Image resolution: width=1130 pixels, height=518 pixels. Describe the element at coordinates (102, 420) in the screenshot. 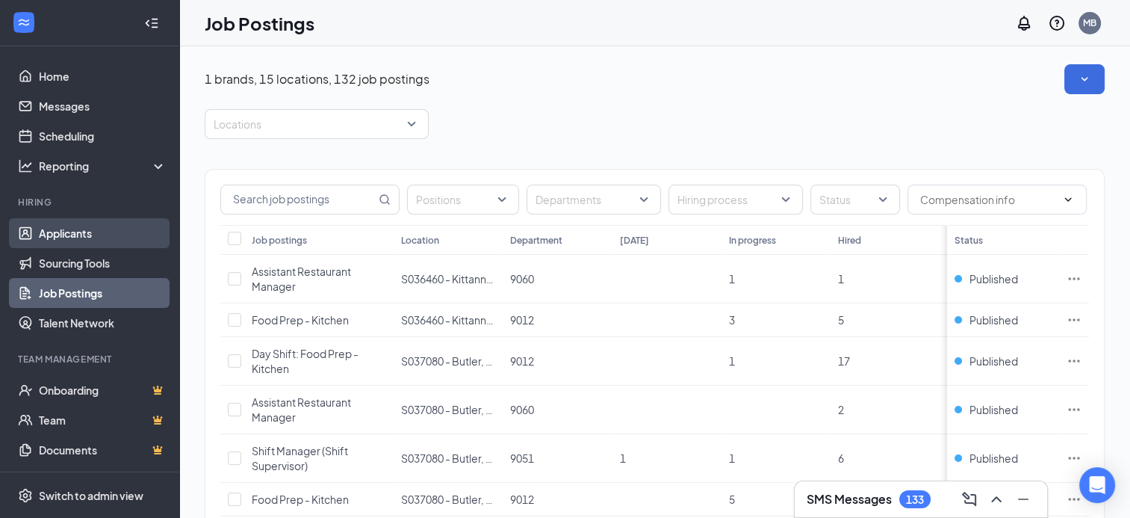

I see `a: TeamCrown` at that location.